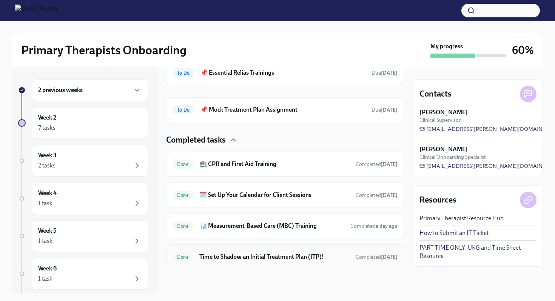 The image size is (555, 301). I want to click on h6: 🏥 CPR and First Aid Training, so click(274, 164).